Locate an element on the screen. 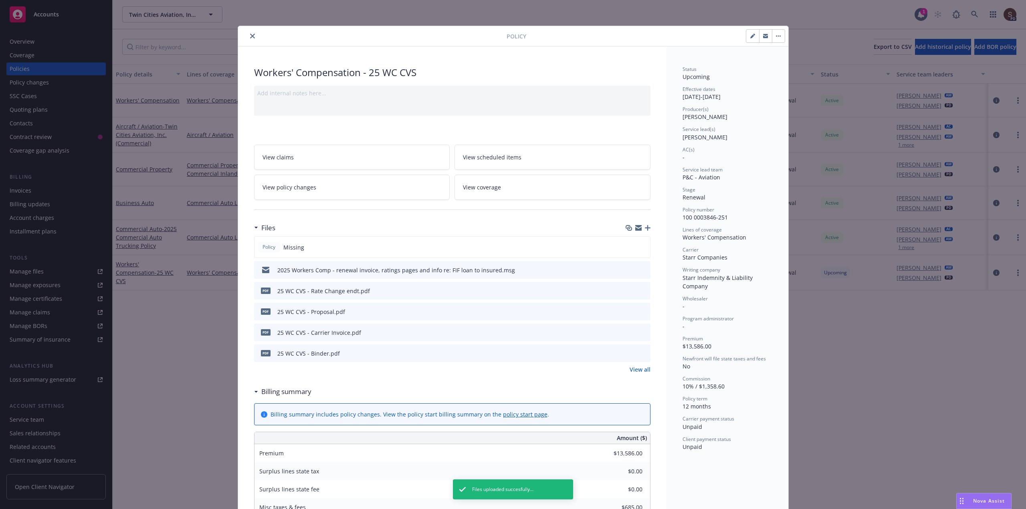  span: AC(s) is located at coordinates (689, 150).